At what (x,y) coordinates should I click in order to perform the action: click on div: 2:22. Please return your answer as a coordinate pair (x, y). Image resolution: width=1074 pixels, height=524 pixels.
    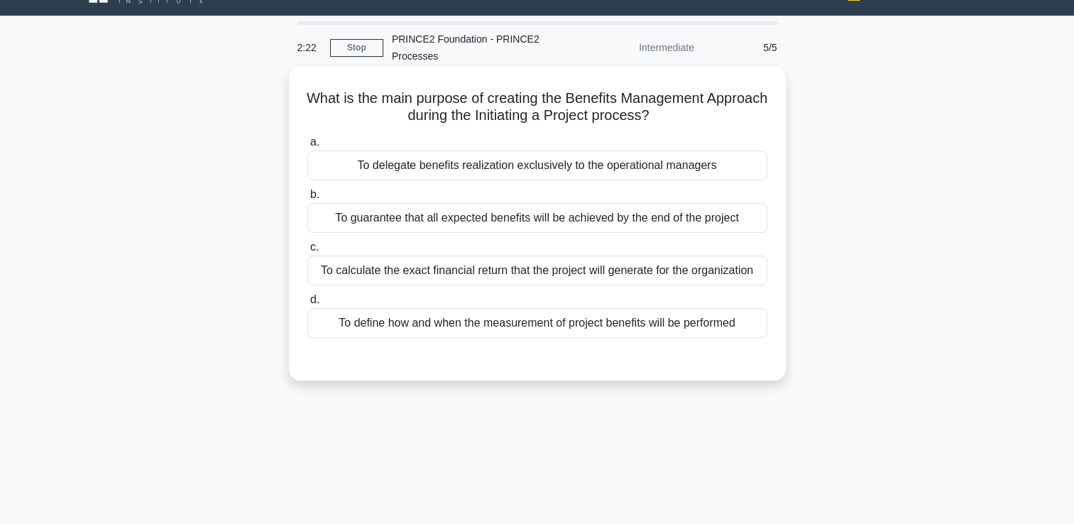
    Looking at the image, I should click on (310, 48).